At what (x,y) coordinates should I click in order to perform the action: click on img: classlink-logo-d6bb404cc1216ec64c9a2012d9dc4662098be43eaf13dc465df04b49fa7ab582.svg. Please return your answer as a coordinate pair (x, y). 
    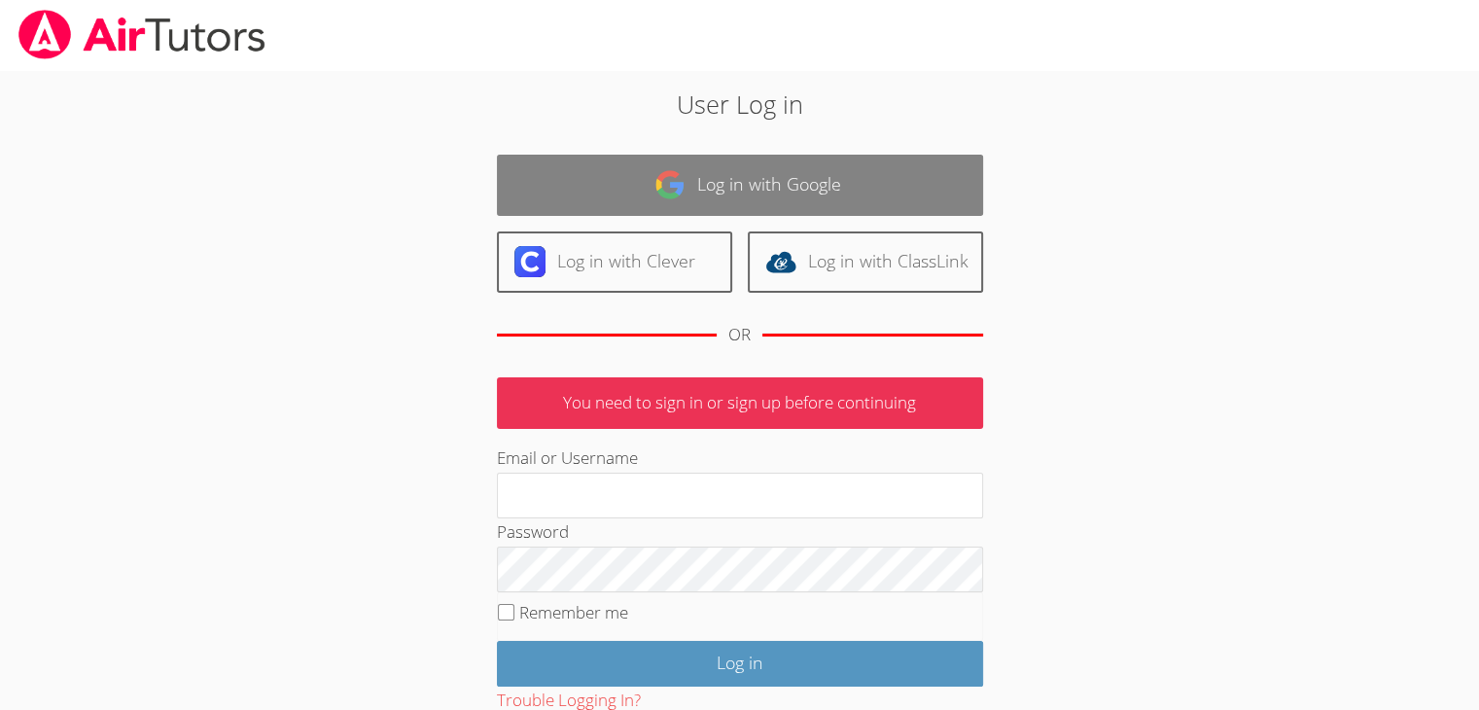
    Looking at the image, I should click on (781, 262).